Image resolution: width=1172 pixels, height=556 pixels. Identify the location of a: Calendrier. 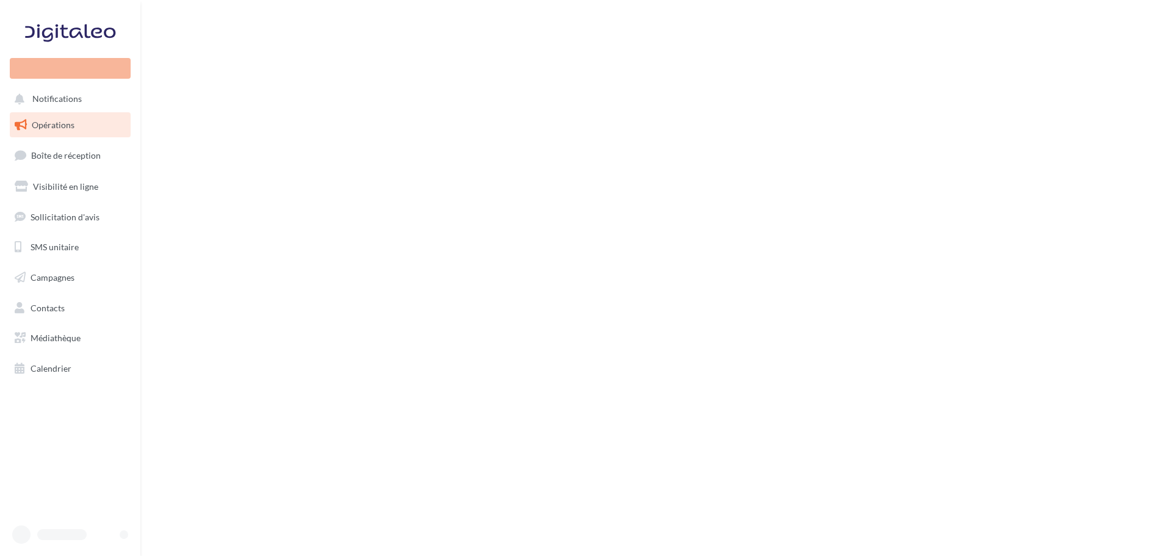
(70, 369).